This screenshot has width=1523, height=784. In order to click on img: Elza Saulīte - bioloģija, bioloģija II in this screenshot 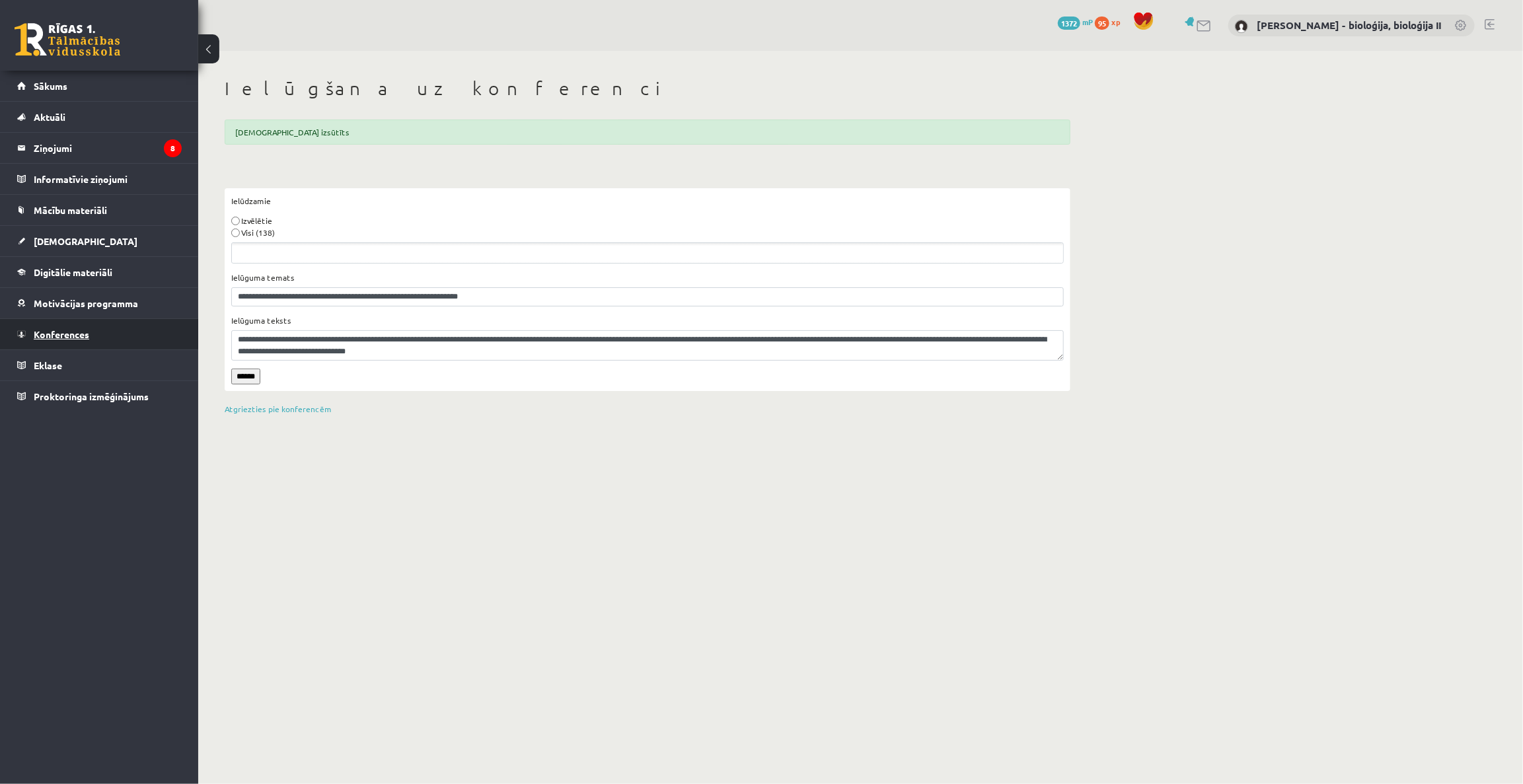, I will do `click(1241, 26)`.